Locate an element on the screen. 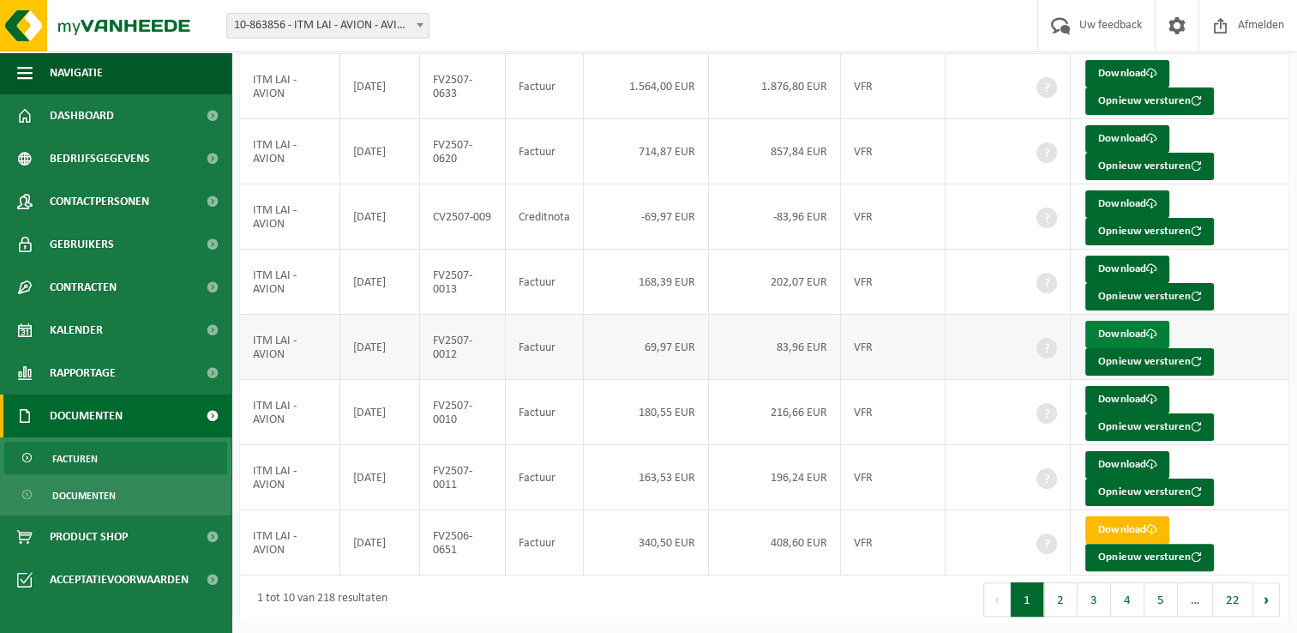 The width and height of the screenshot is (1297, 633). button: Next is located at coordinates (1267, 599).